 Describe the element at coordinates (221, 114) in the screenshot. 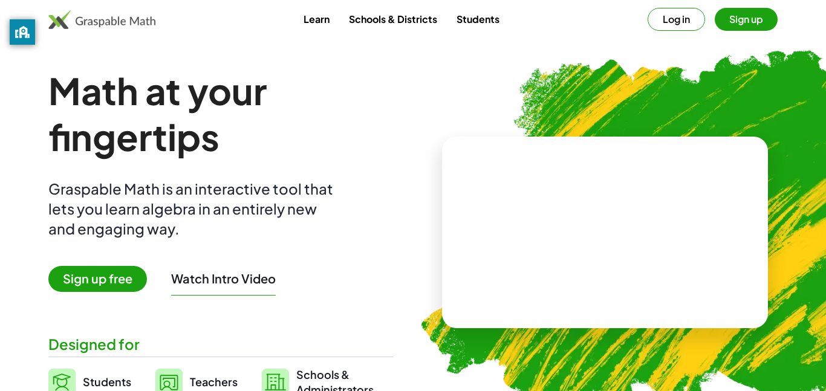

I see `h1: Math at your fingertips` at that location.